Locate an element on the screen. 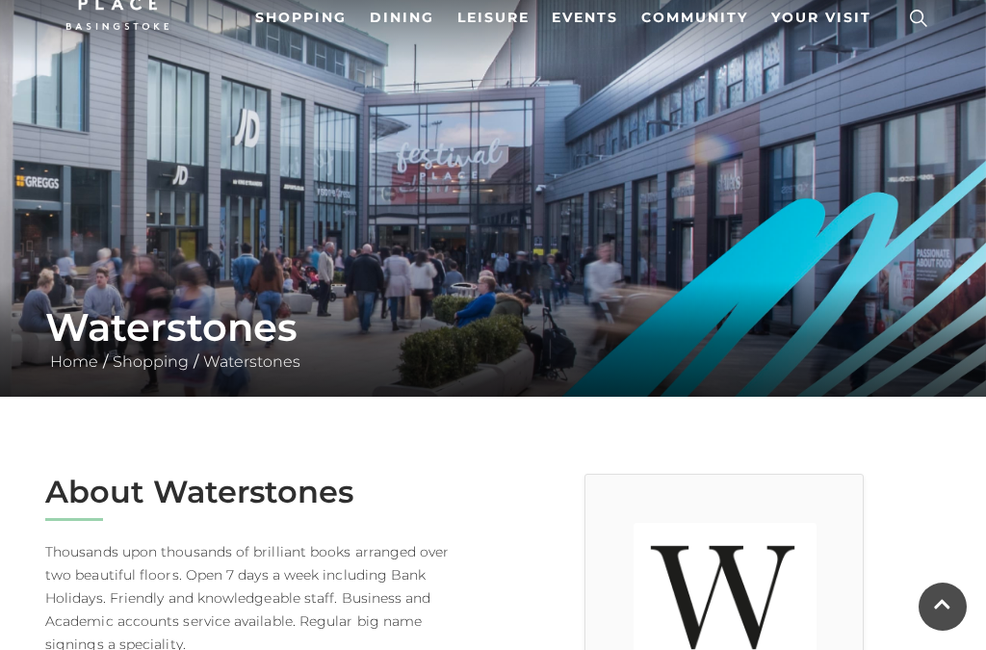  a: Home is located at coordinates (74, 361).